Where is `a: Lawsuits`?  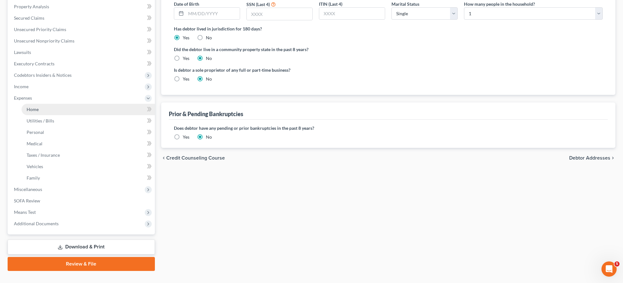
a: Lawsuits is located at coordinates (82, 52).